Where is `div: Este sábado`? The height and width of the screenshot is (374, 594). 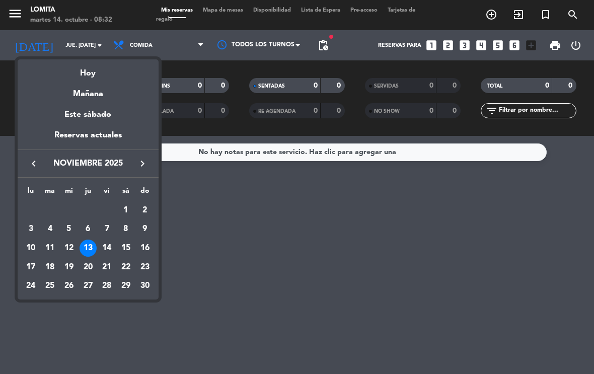
div: Este sábado is located at coordinates (88, 115).